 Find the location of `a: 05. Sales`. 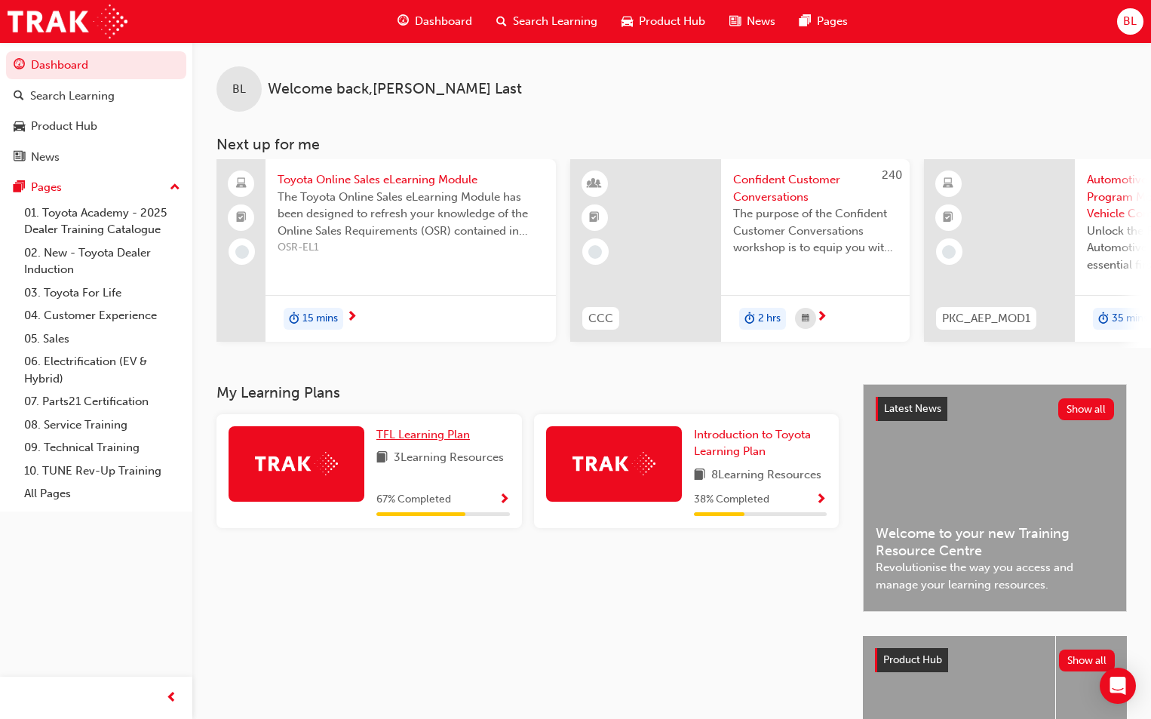

a: 05. Sales is located at coordinates (102, 339).